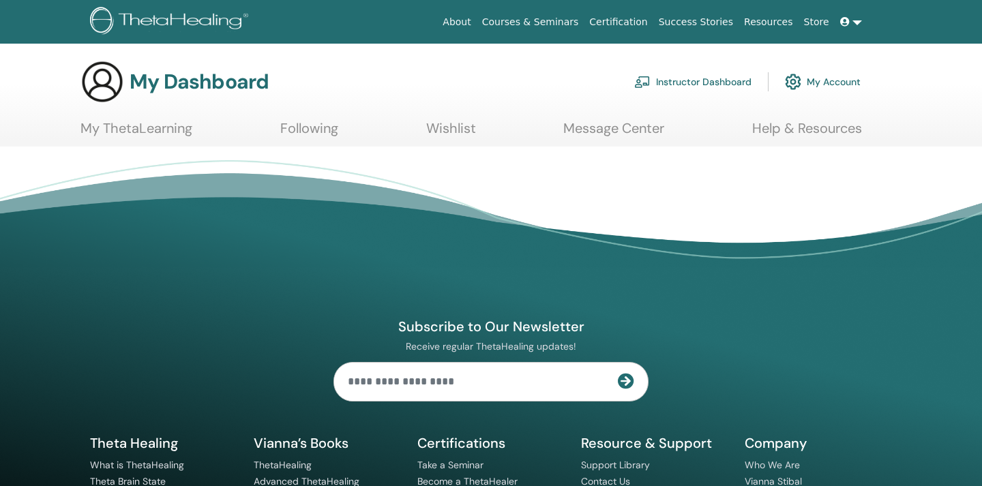  I want to click on img: cog.svg, so click(793, 82).